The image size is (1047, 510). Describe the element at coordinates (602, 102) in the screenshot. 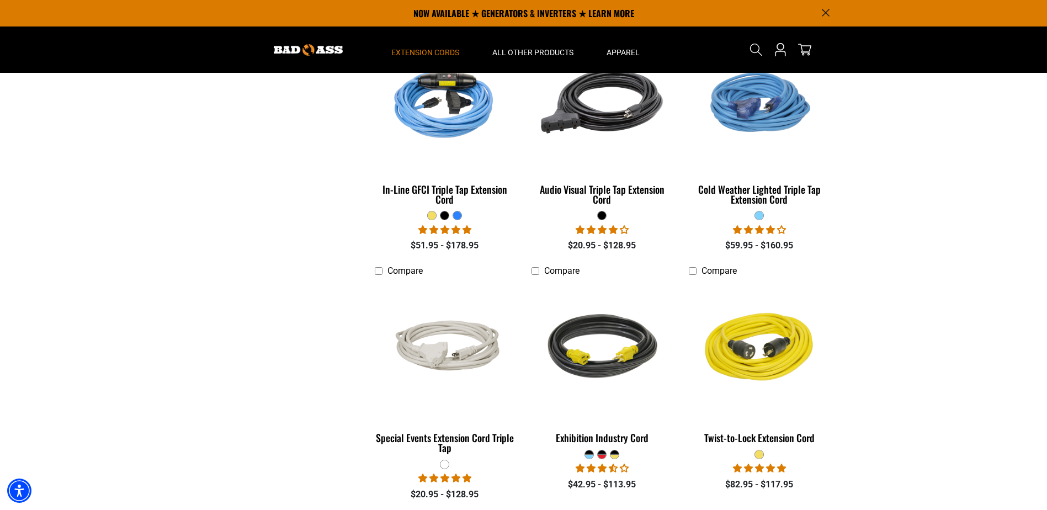

I see `img: black` at that location.